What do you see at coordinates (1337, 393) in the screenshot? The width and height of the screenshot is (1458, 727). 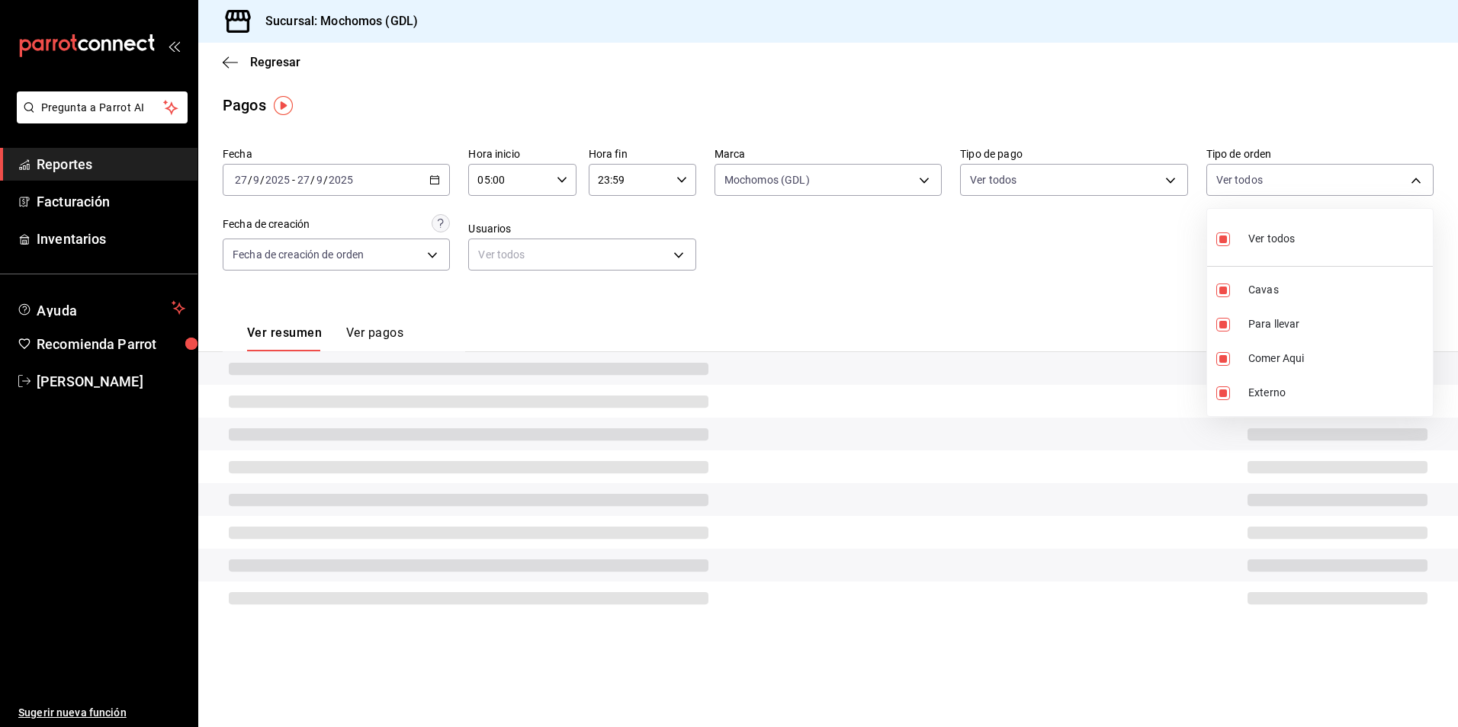 I see `span: Externo` at bounding box center [1337, 393].